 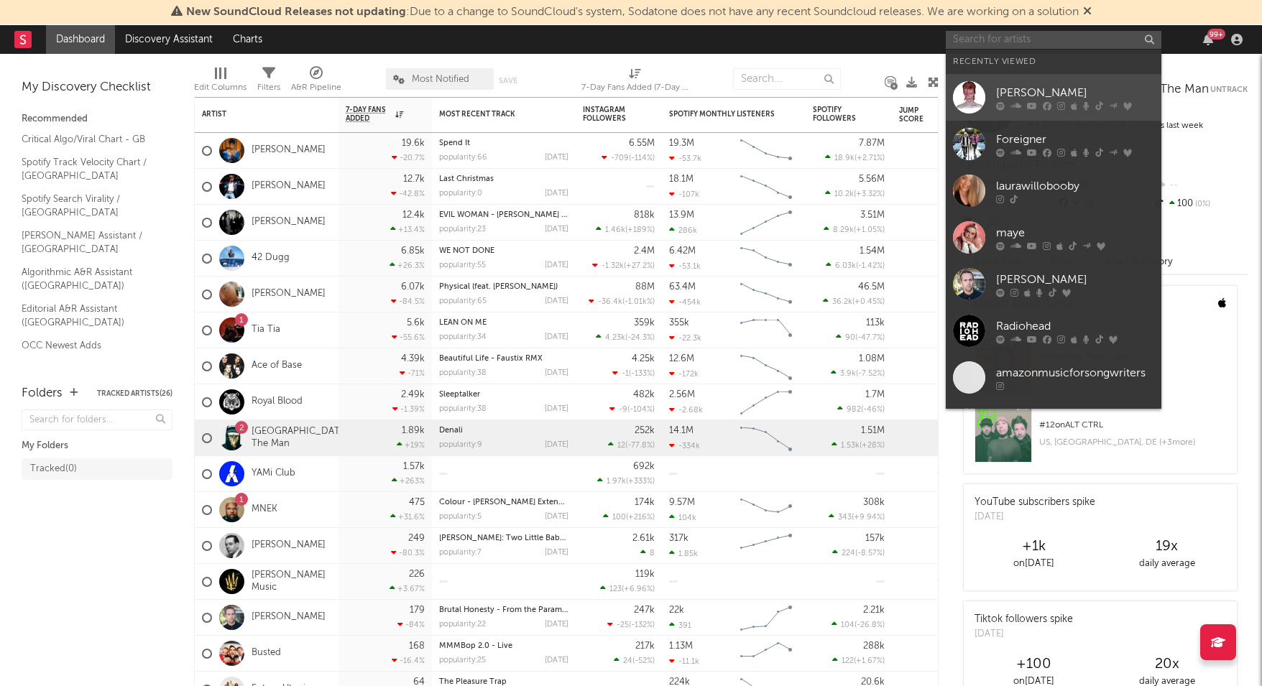 I want to click on a: amazonmusicforsongwriters, so click(x=1054, y=377).